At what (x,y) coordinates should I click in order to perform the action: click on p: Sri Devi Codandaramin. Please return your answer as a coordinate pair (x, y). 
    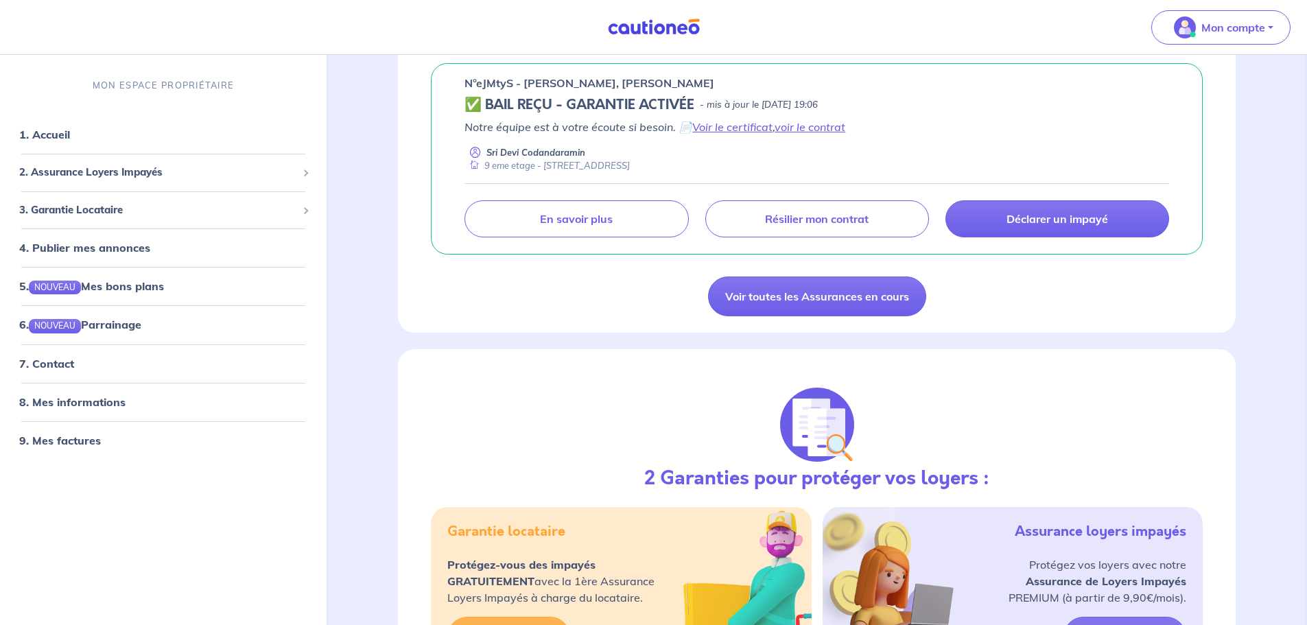
    Looking at the image, I should click on (536, 152).